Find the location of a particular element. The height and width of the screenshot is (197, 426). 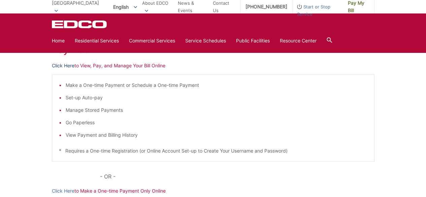

a: Public Facilities is located at coordinates (253, 41).